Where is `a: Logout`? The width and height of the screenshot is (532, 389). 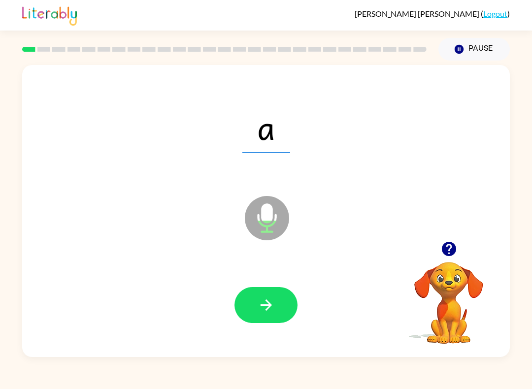
a: Logout is located at coordinates (495, 13).